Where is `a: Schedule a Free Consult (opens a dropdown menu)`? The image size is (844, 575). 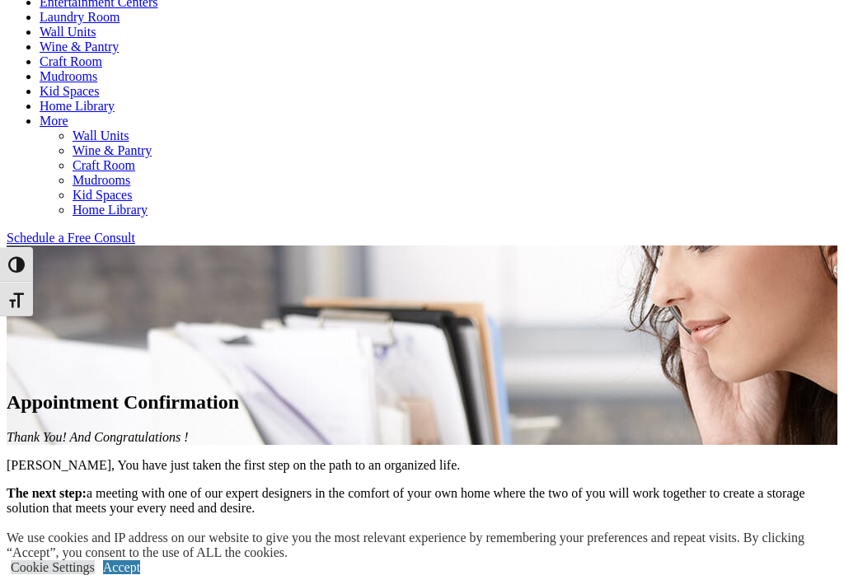 a: Schedule a Free Consult (opens a dropdown menu) is located at coordinates (71, 237).